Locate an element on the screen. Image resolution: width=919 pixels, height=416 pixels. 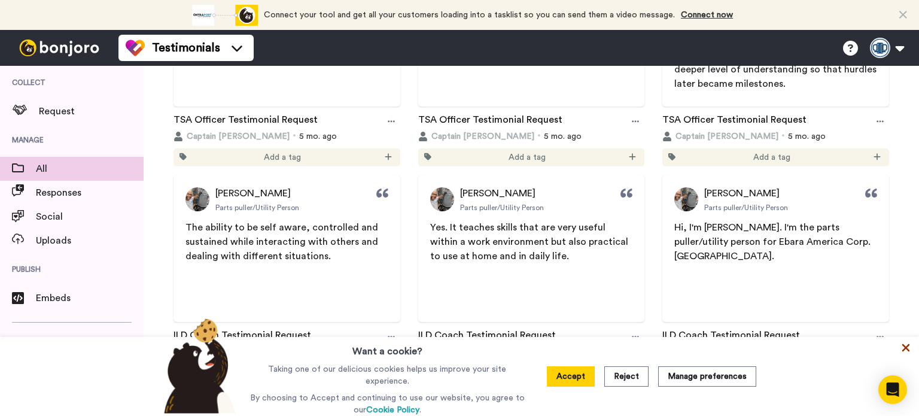
img: bear-with-cookie.png is located at coordinates (198, 366).